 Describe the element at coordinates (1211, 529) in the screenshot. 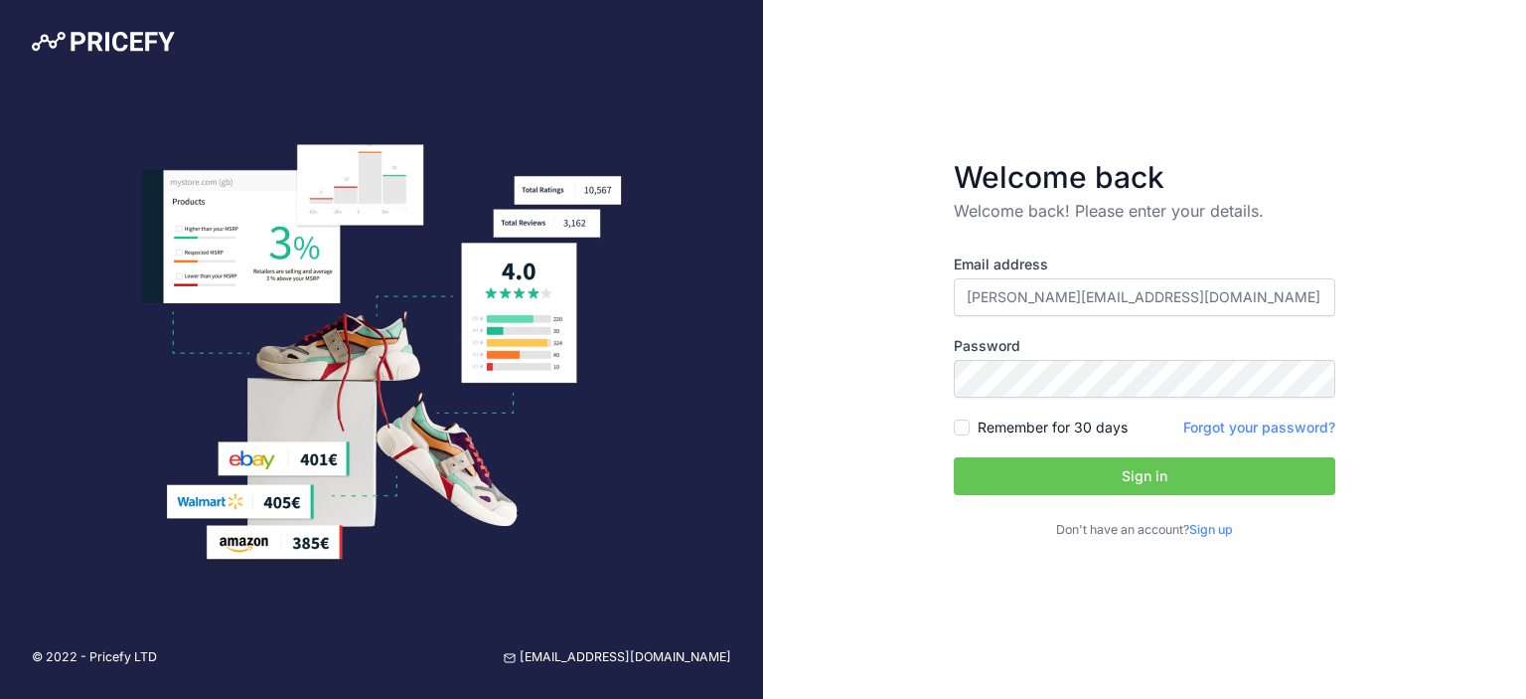

I see `a: Sign up` at that location.